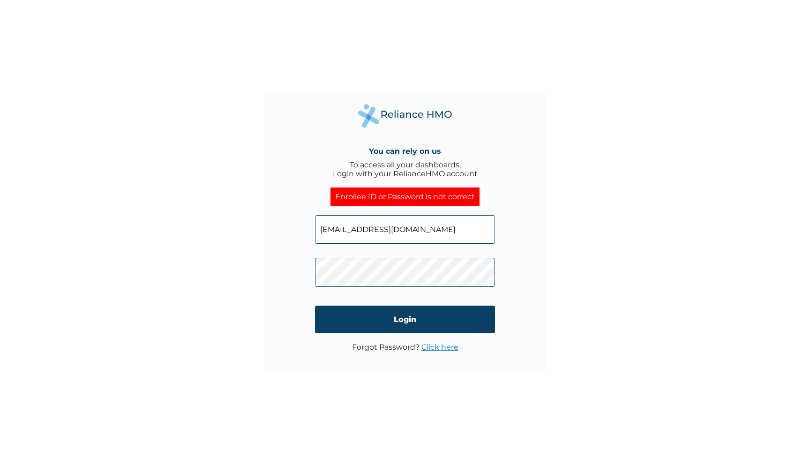 The width and height of the screenshot is (810, 465). What do you see at coordinates (405, 196) in the screenshot?
I see `div: Enrollee ID or Password is not correct` at bounding box center [405, 196].